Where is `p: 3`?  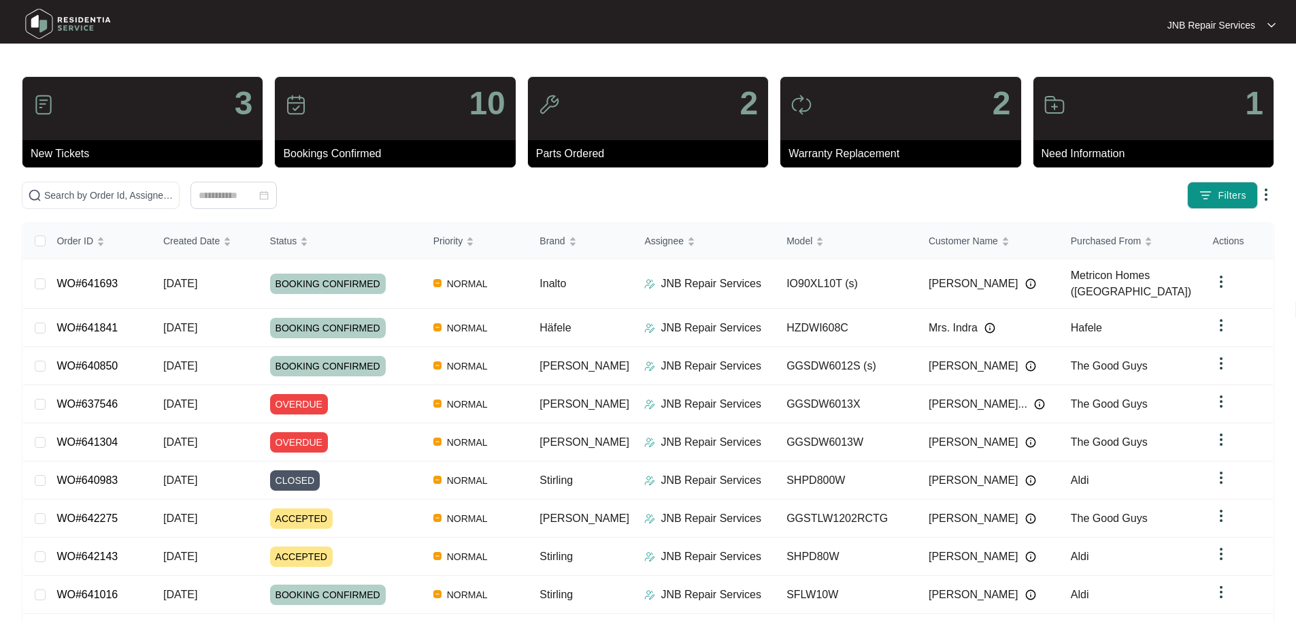 p: 3 is located at coordinates (243, 103).